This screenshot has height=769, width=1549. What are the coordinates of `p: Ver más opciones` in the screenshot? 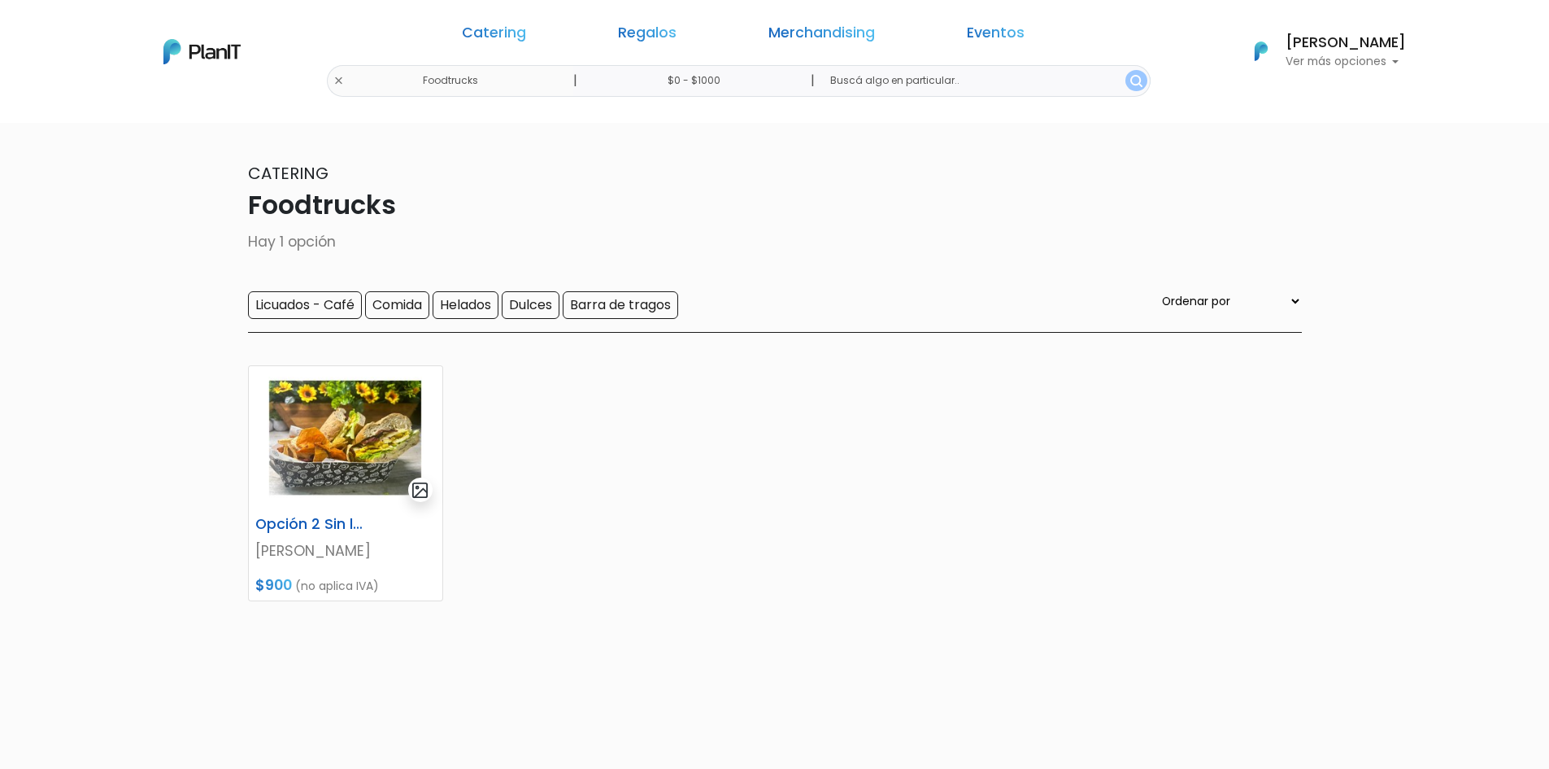 It's located at (1346, 62).